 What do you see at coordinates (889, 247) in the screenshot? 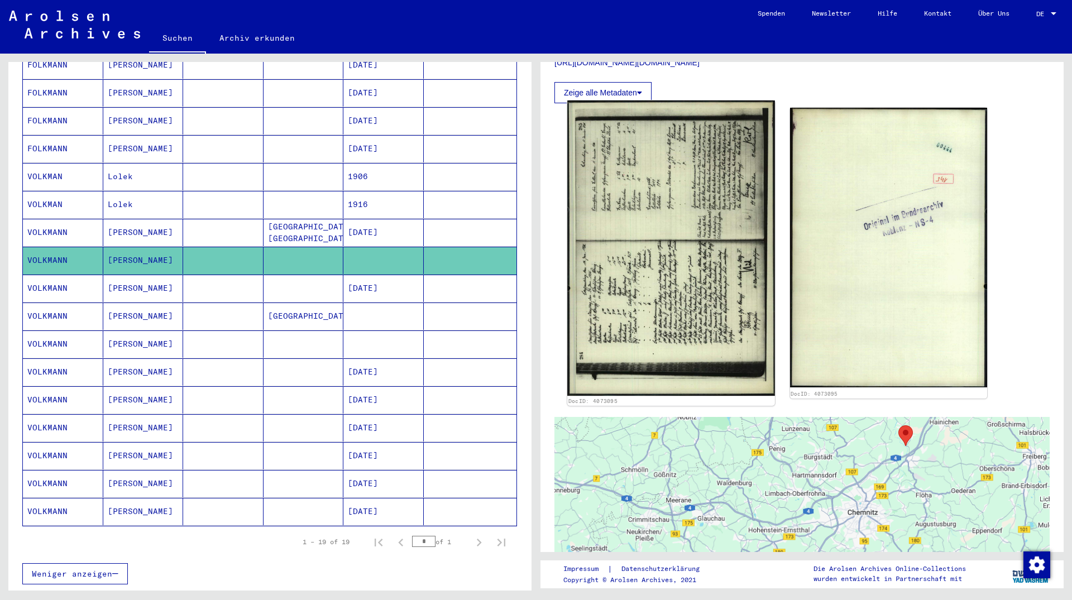
I see `img: 002.jpg` at bounding box center [889, 247].